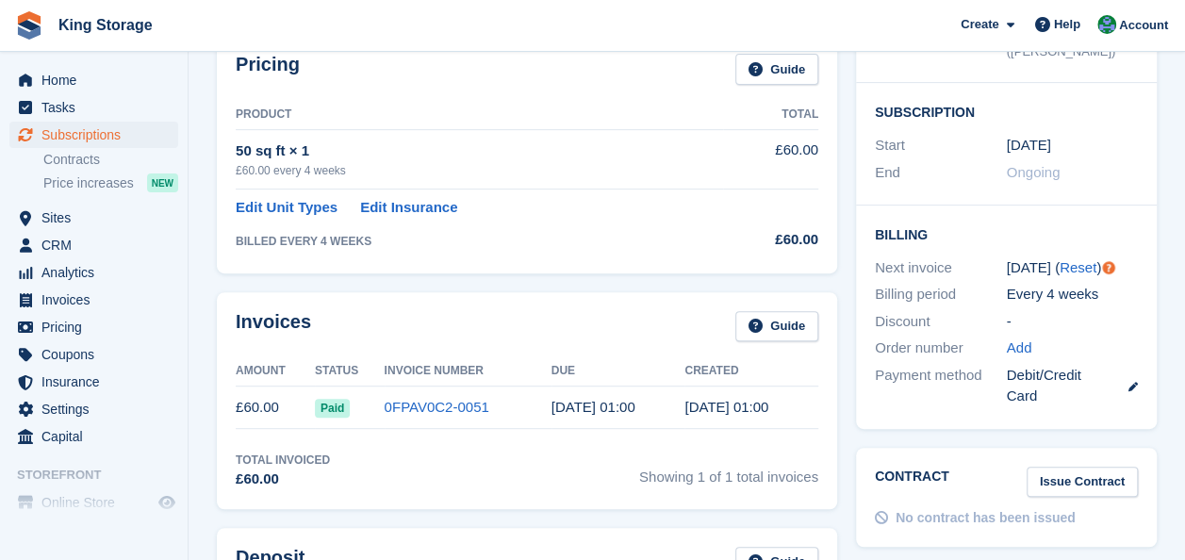 The height and width of the screenshot is (560, 1185). What do you see at coordinates (98, 80) in the screenshot?
I see `span: Home` at bounding box center [98, 80].